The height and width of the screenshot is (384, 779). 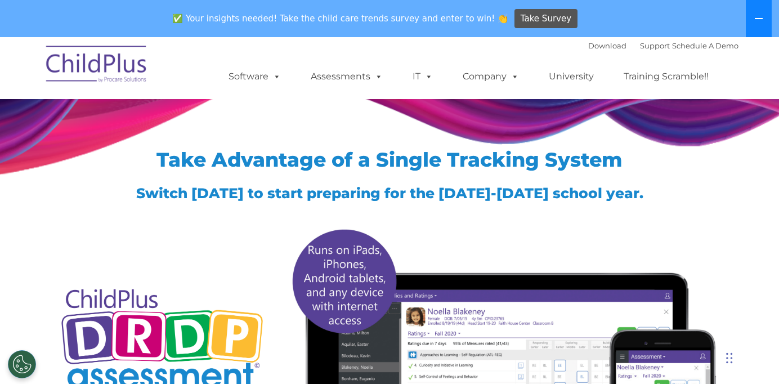 I want to click on a: Support, so click(x=655, y=46).